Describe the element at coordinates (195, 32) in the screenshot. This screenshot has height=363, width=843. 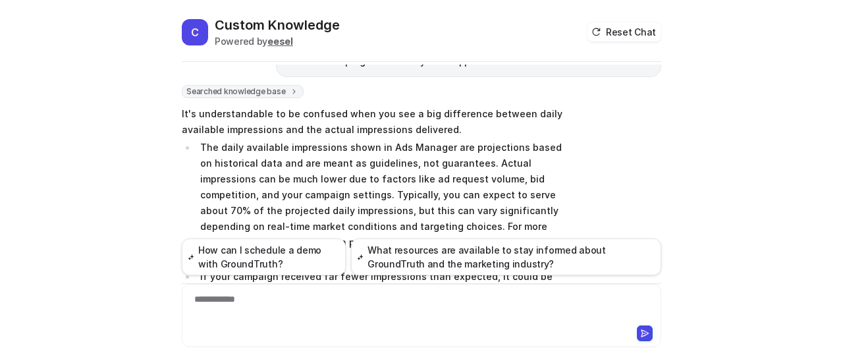
I see `span: C` at that location.